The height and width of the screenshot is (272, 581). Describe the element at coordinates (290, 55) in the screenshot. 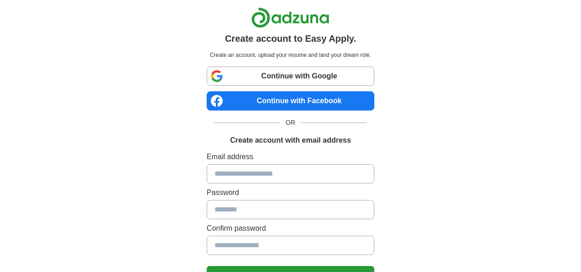

I see `p: Create an account, upload your resume and land your dream role.` at that location.